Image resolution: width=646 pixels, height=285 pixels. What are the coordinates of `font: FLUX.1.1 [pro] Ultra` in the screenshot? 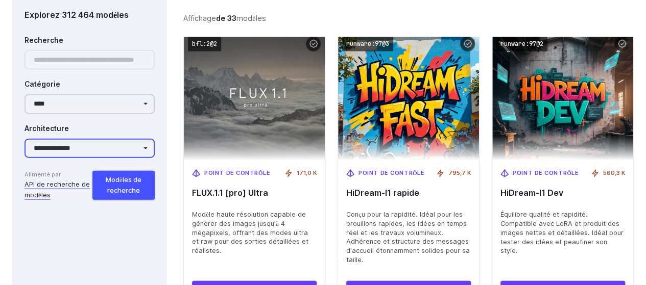 It's located at (230, 193).